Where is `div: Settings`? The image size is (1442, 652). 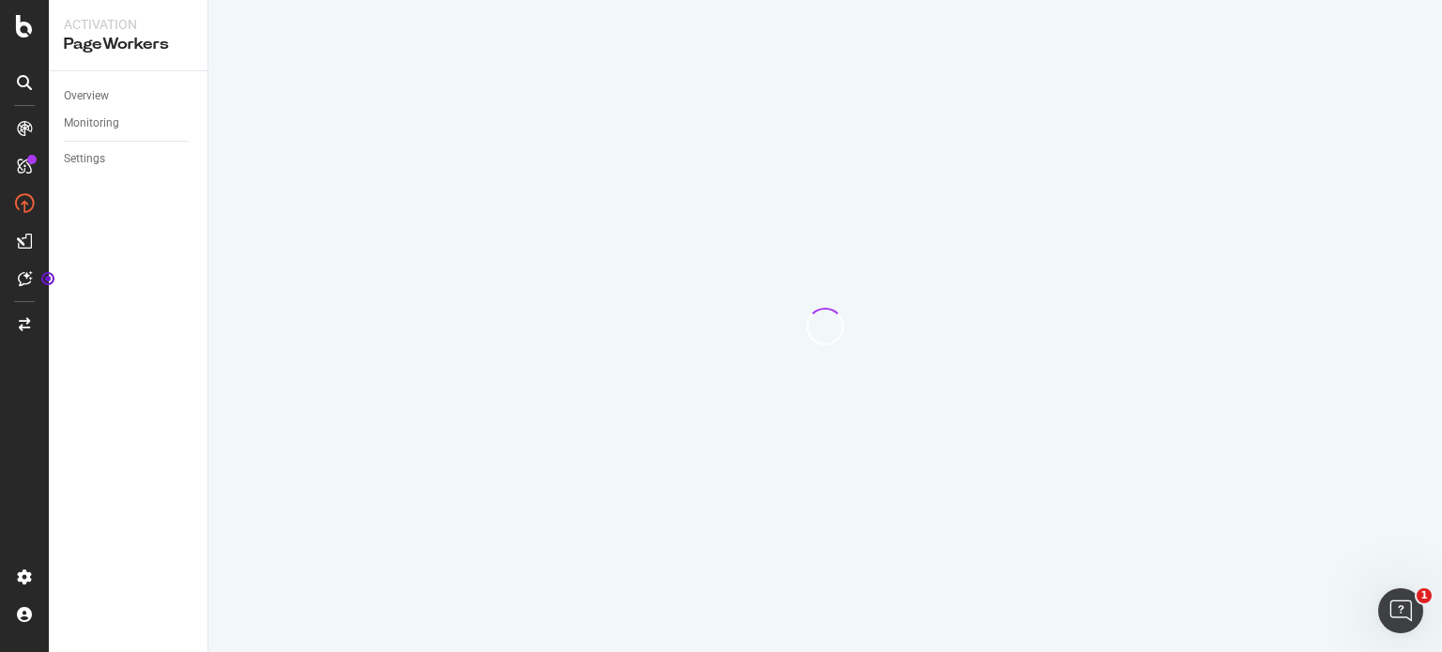 div: Settings is located at coordinates (84, 159).